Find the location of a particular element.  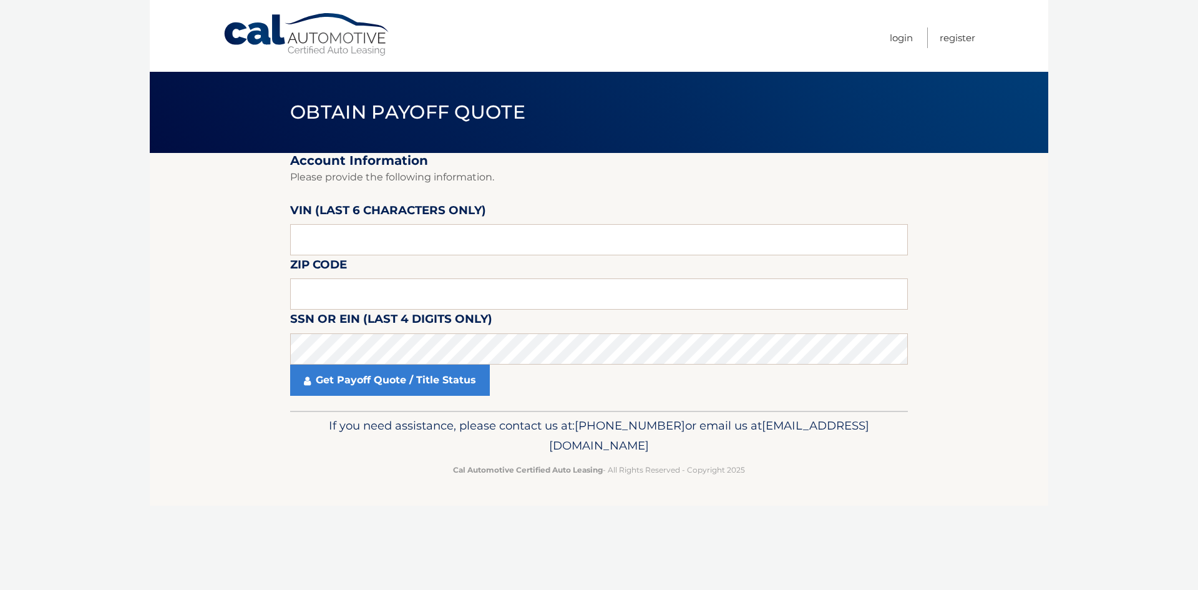

a: Register is located at coordinates (957, 37).